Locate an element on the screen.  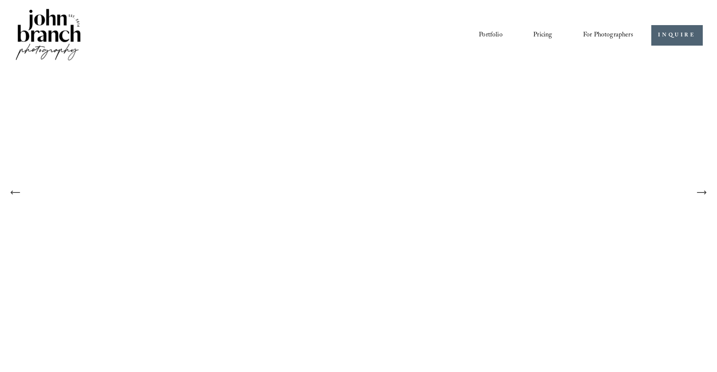
button: Next Slide is located at coordinates (702, 193).